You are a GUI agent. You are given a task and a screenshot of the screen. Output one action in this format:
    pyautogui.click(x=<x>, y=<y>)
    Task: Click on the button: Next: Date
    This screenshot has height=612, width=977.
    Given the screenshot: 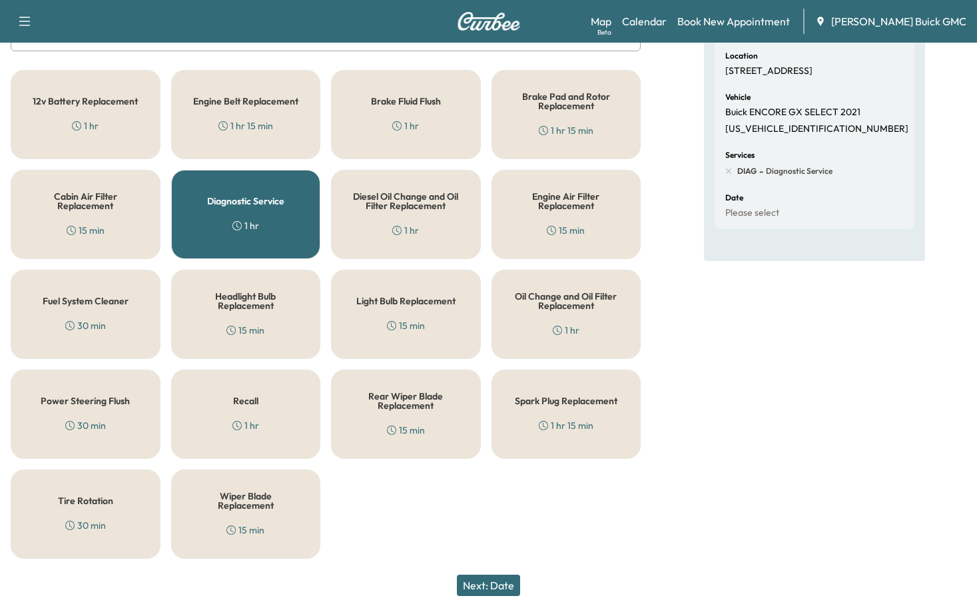 What is the action you would take?
    pyautogui.click(x=488, y=586)
    